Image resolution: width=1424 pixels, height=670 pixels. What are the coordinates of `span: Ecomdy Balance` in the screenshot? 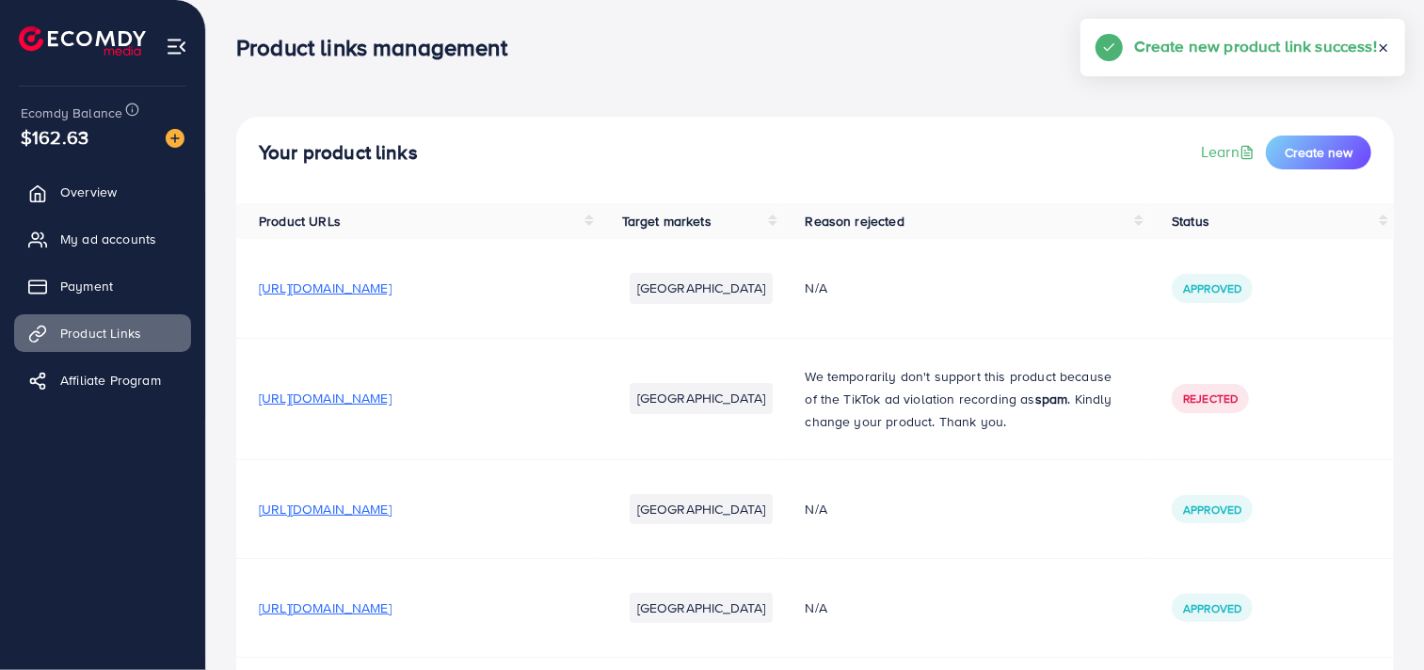 It's located at (72, 113).